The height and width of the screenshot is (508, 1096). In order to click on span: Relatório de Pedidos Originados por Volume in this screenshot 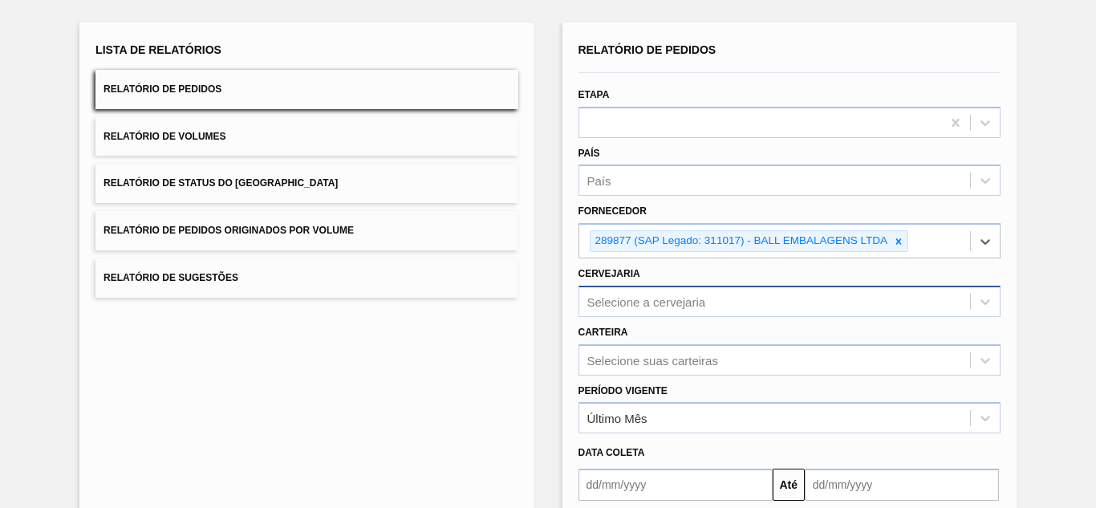, I will do `click(229, 230)`.